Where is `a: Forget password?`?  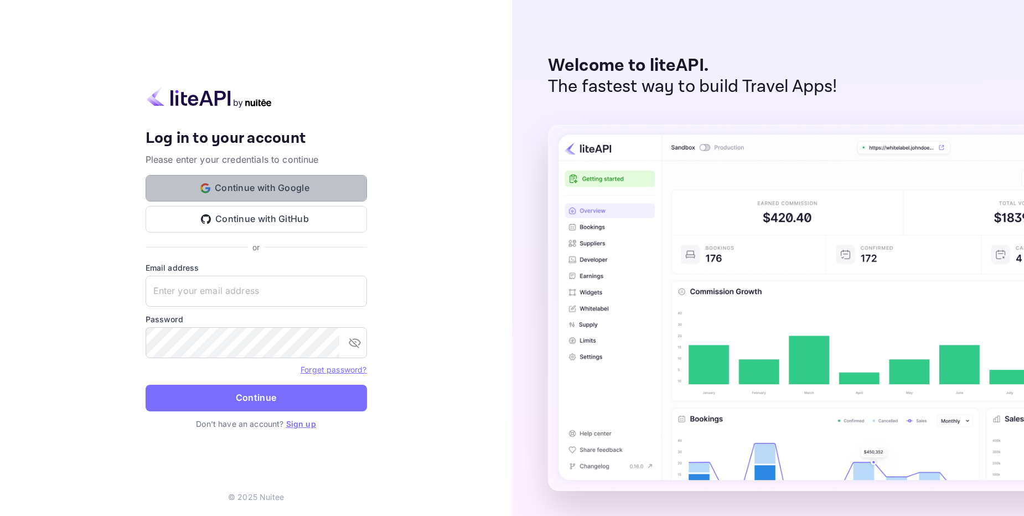
a: Forget password? is located at coordinates (333, 369).